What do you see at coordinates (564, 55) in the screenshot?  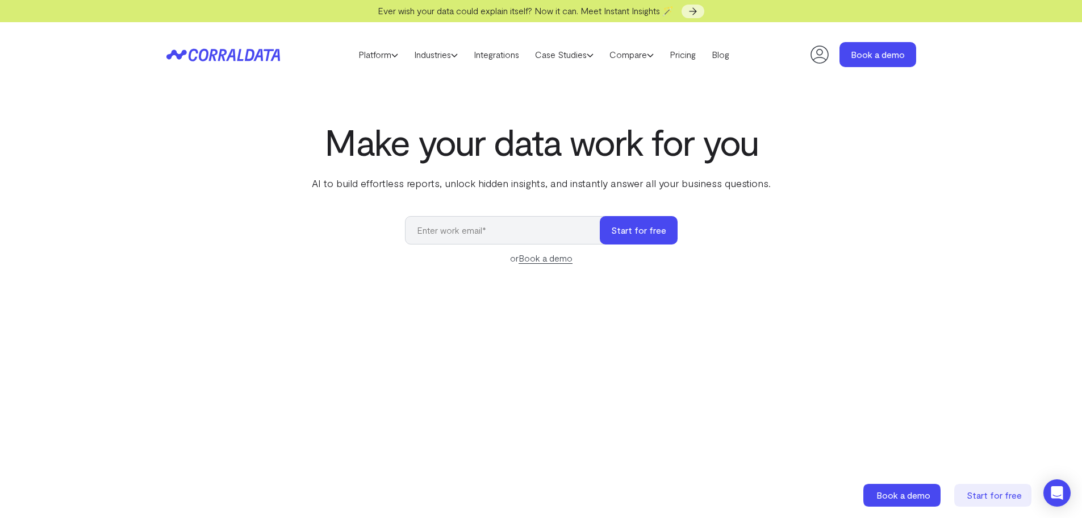 I see `a: Case Studies` at bounding box center [564, 55].